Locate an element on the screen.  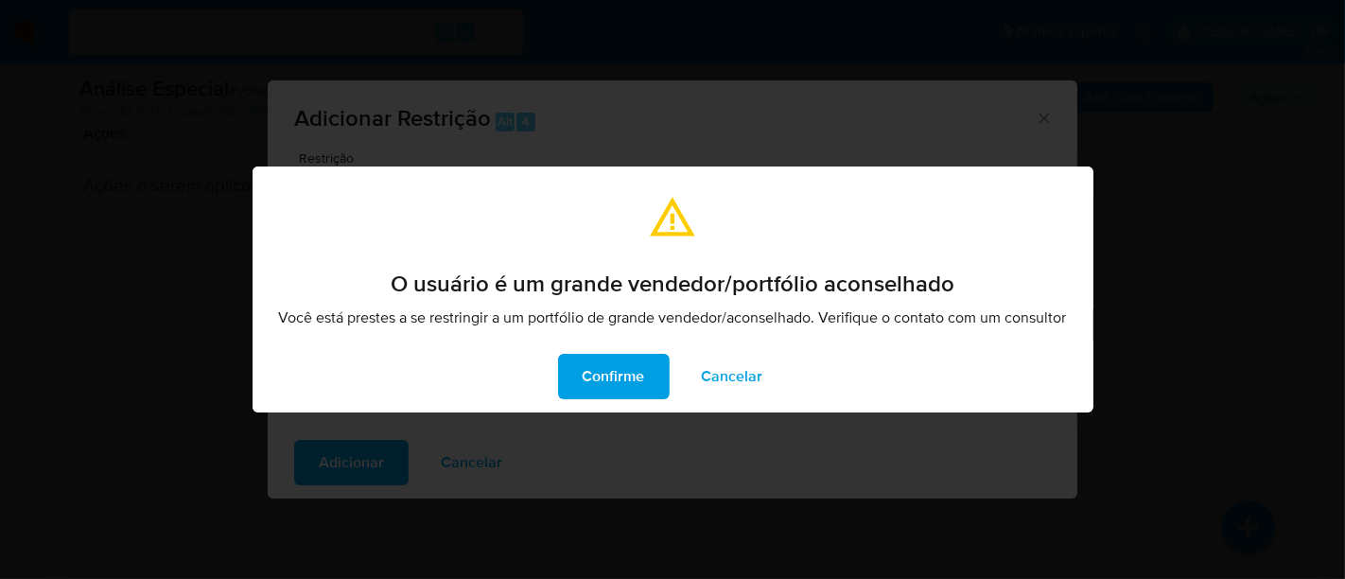
button: Confirme is located at coordinates (614, 376).